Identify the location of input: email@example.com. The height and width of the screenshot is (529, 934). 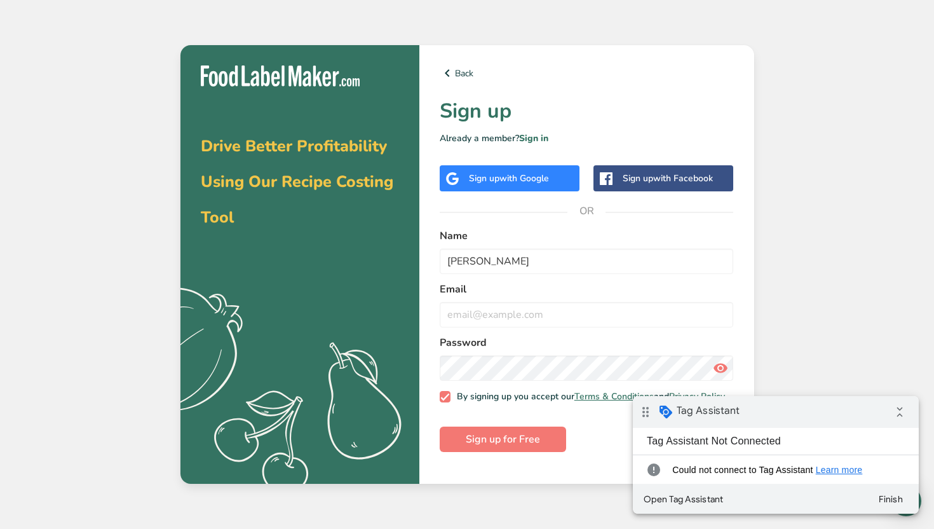
(587, 315).